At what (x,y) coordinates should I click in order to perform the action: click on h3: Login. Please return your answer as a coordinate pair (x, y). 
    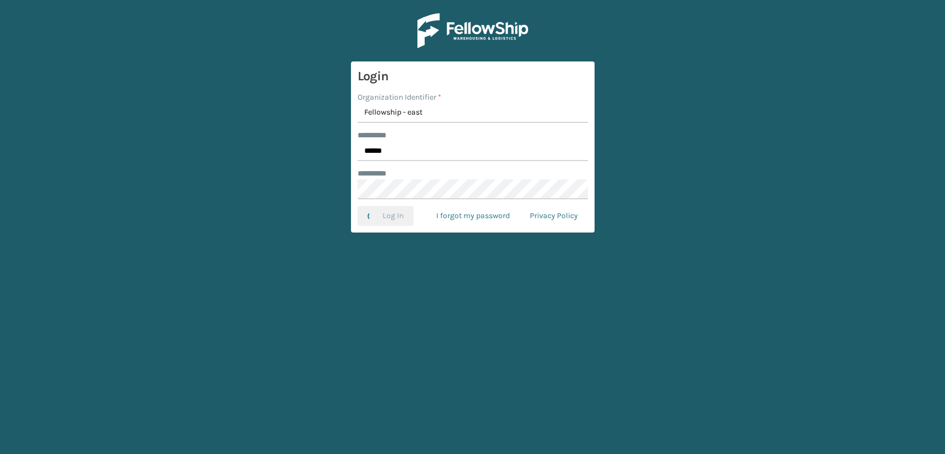
    Looking at the image, I should click on (473, 76).